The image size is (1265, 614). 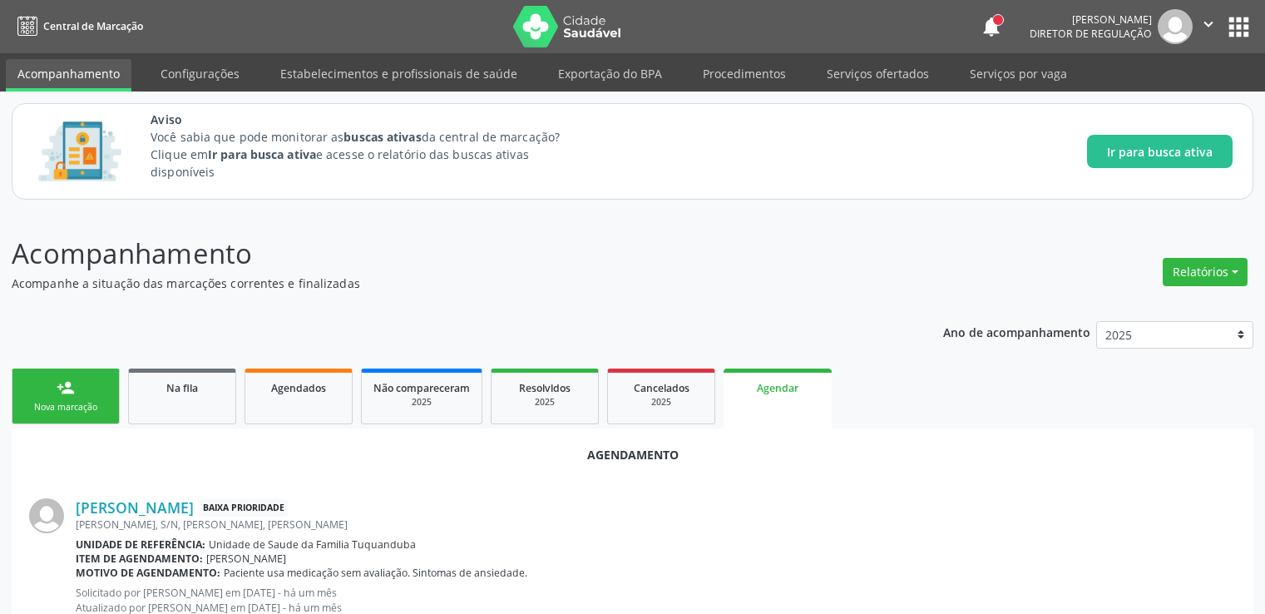 What do you see at coordinates (382, 136) in the screenshot?
I see `strong: buscas ativas` at bounding box center [382, 136].